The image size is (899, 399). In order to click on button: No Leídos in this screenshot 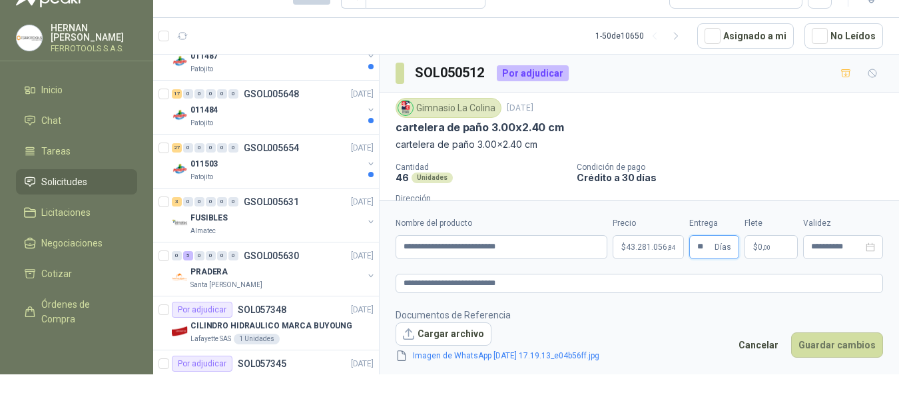, I will do `click(843, 36)`.